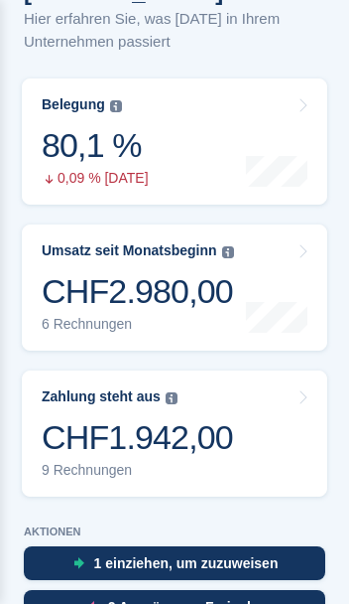 The height and width of the screenshot is (604, 349). What do you see at coordinates (101, 396) in the screenshot?
I see `div: Zahlung steht aus` at bounding box center [101, 396].